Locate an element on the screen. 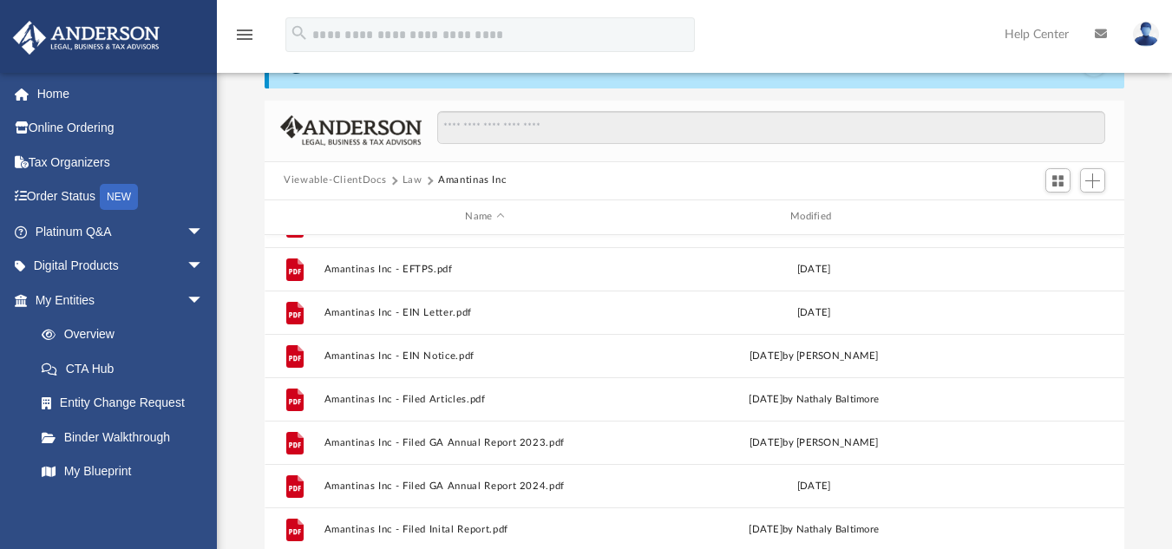 The height and width of the screenshot is (549, 1172). i: menu is located at coordinates (245, 35).